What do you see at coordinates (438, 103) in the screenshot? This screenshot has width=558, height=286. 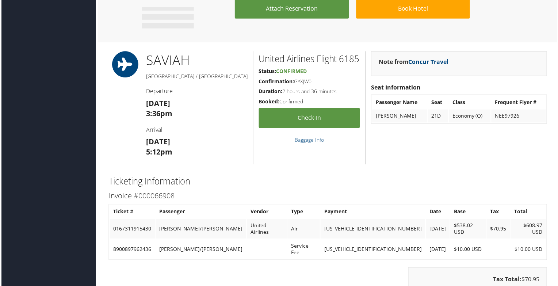 I see `th: Seat` at bounding box center [438, 103].